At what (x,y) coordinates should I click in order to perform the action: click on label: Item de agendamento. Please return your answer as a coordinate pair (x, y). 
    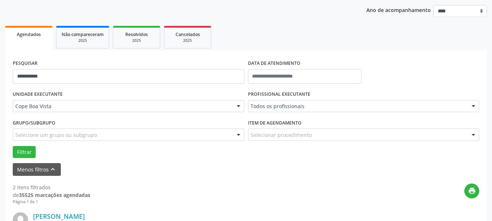
    Looking at the image, I should click on (275, 123).